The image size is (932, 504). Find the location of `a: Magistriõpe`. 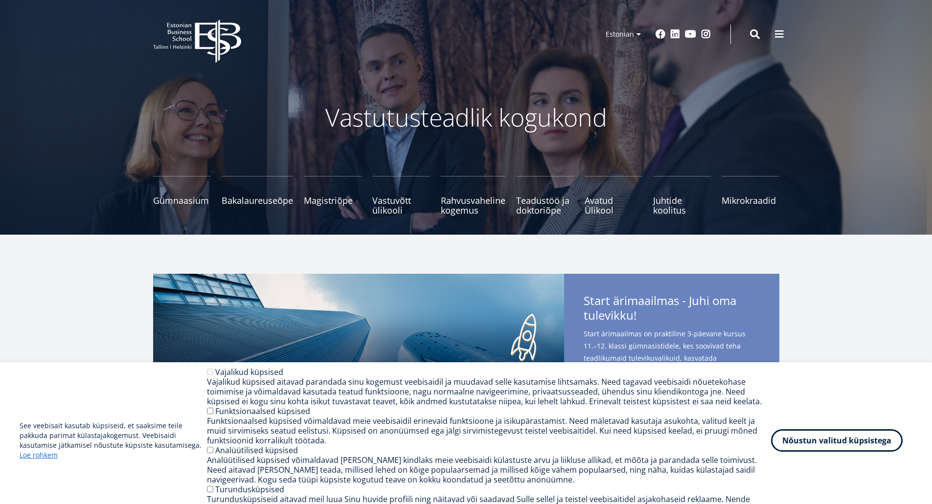

a: Magistriõpe is located at coordinates (333, 196).